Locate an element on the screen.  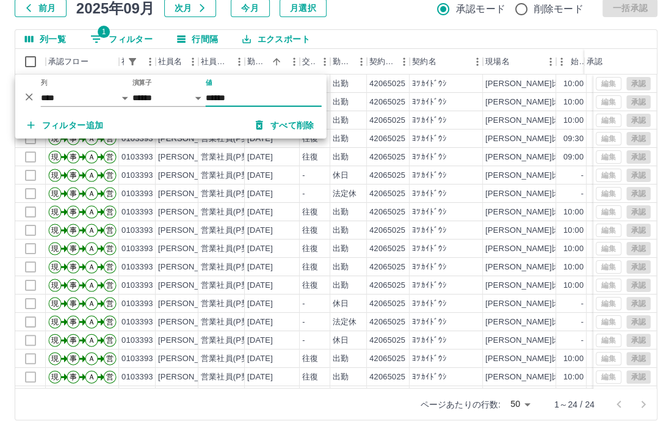
button: すべて削除 is located at coordinates (285, 125).